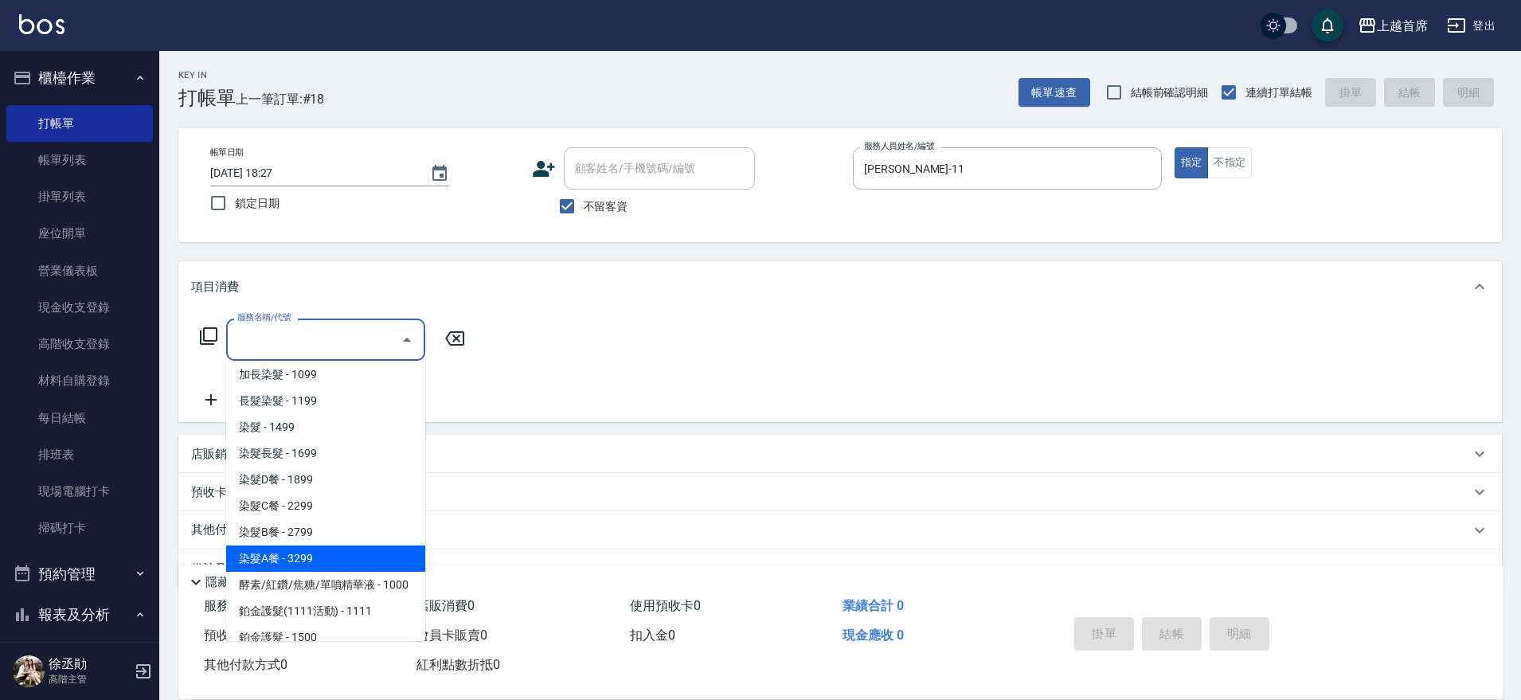 The height and width of the screenshot is (700, 1521). Describe the element at coordinates (257, 203) in the screenshot. I see `span: 鎖定日期` at that location.